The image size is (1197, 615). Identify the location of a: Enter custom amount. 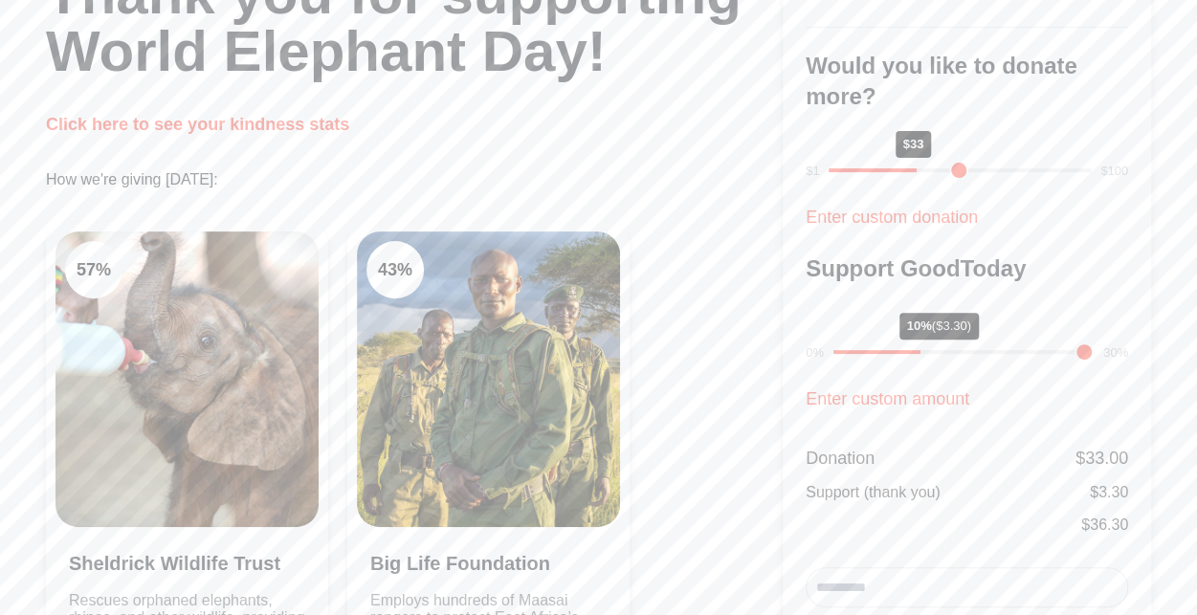
(887, 399).